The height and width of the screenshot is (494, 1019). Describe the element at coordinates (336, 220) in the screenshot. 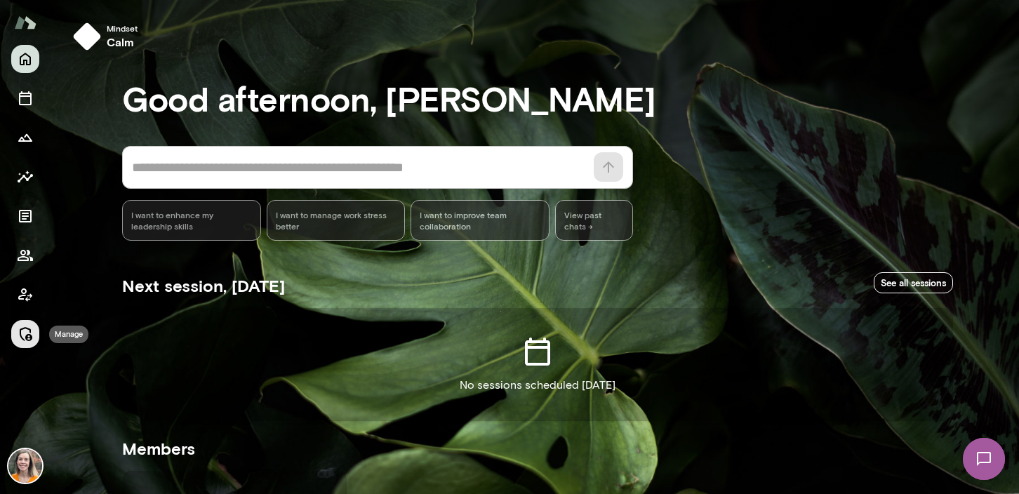

I see `div: I want to manage work stress better` at that location.